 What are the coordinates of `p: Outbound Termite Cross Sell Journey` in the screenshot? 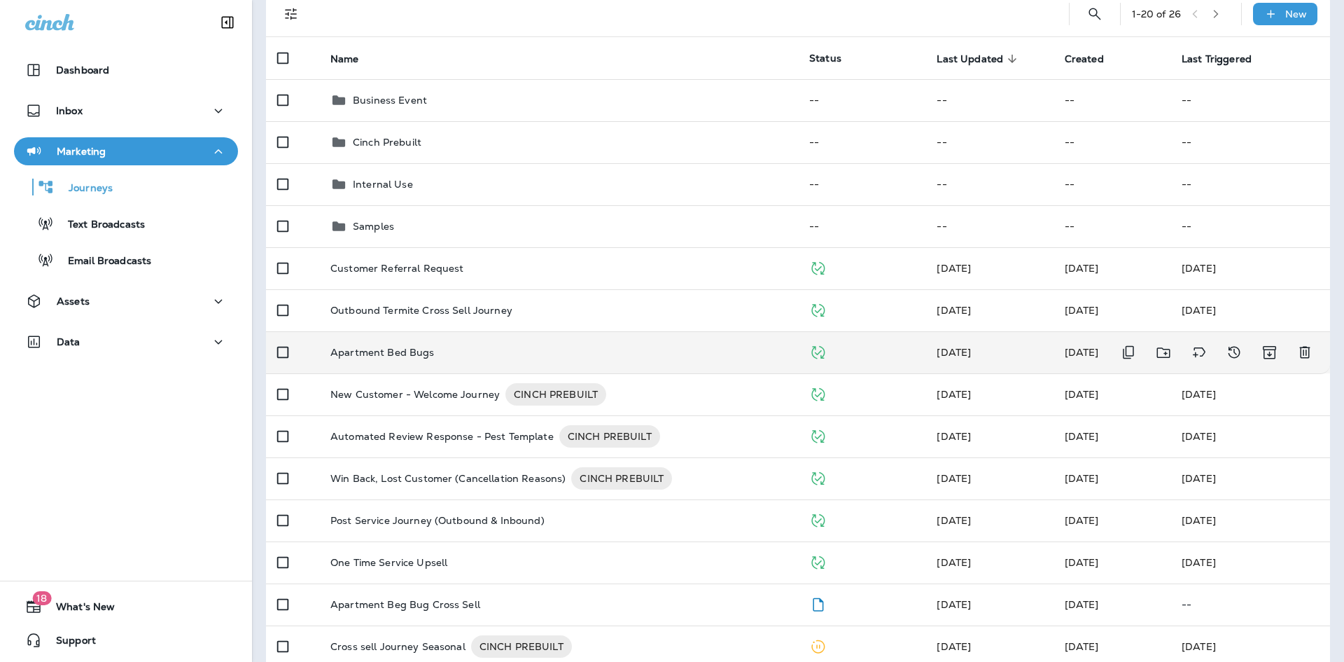 It's located at (421, 310).